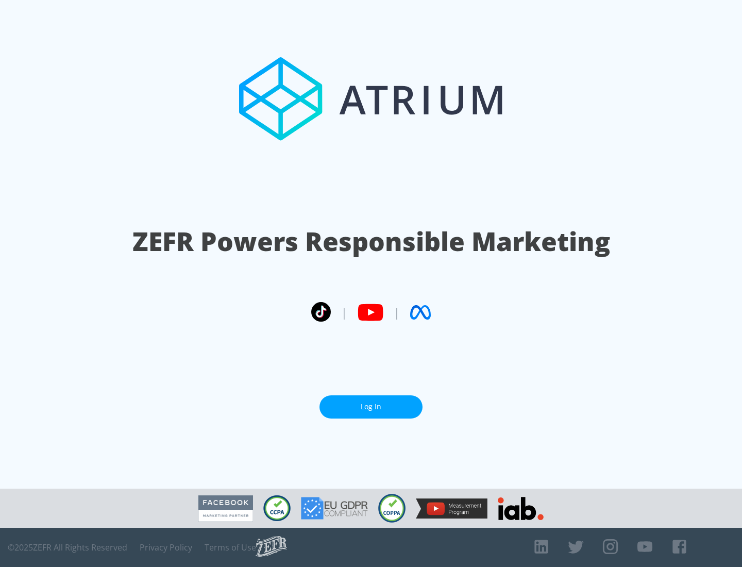 Image resolution: width=742 pixels, height=567 pixels. Describe the element at coordinates (68, 547) in the screenshot. I see `span: © 2025 ZEFR All Rights Reserved` at that location.